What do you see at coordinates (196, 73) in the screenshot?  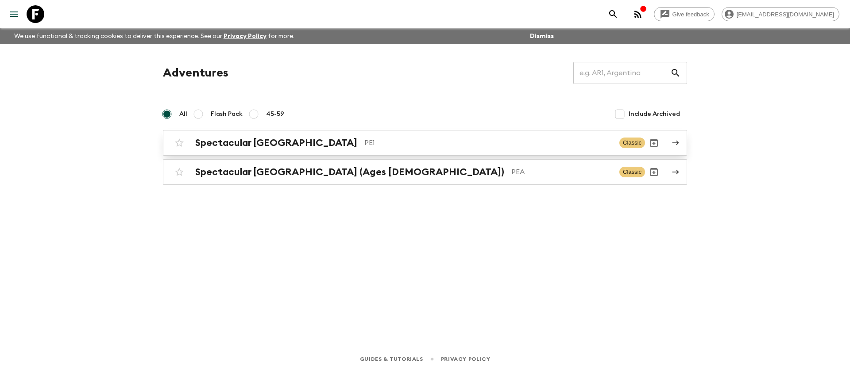 I see `h1: Adventures` at bounding box center [196, 73].